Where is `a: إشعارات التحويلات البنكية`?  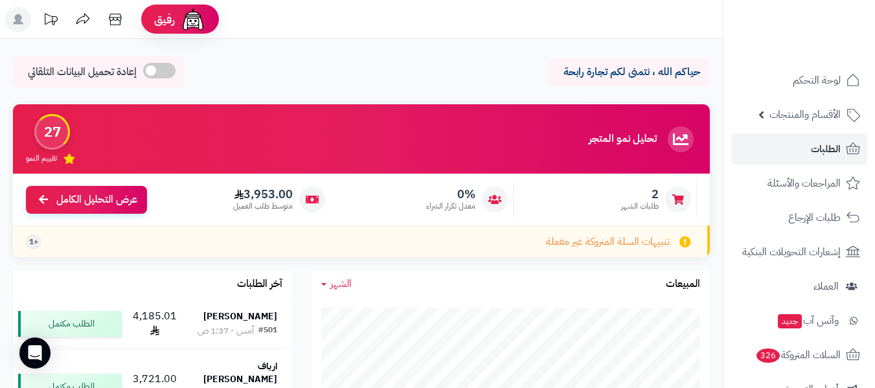 a: إشعارات التحويلات البنكية is located at coordinates (799, 252).